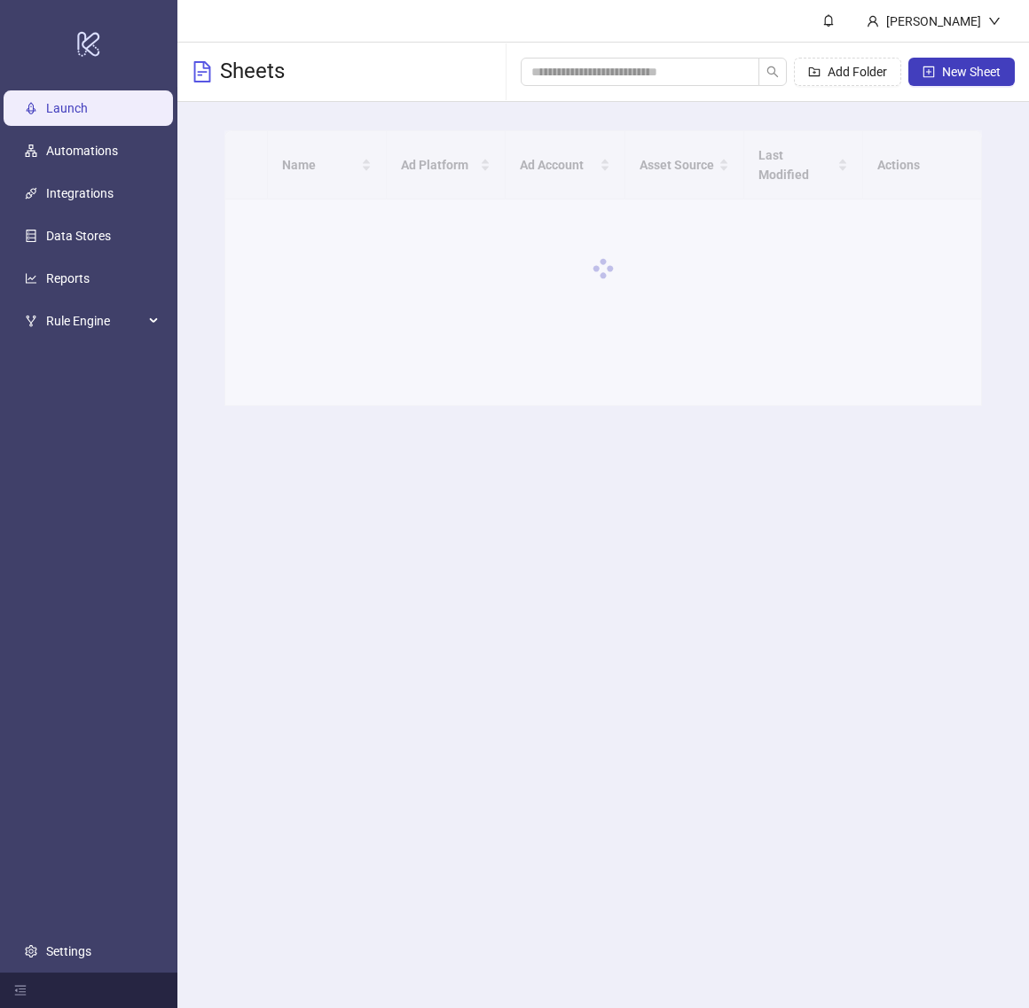 This screenshot has height=1008, width=1029. What do you see at coordinates (31, 321) in the screenshot?
I see `span: fork` at bounding box center [31, 321].